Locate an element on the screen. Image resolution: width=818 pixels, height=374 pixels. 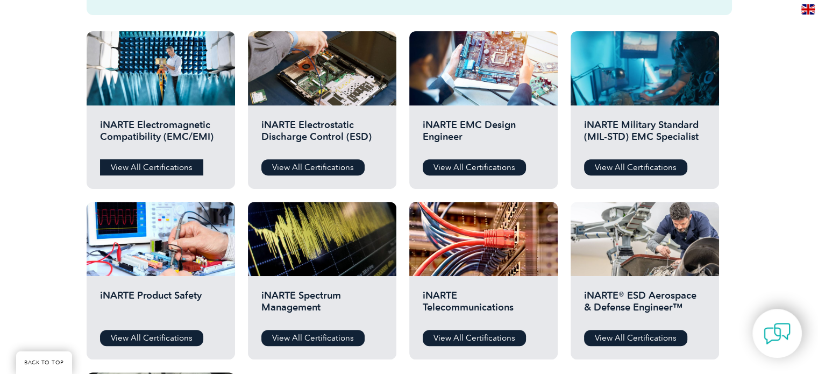
h2: iNARTE Electromagnetic Compatibility (EMC/EMI) is located at coordinates (161, 135).